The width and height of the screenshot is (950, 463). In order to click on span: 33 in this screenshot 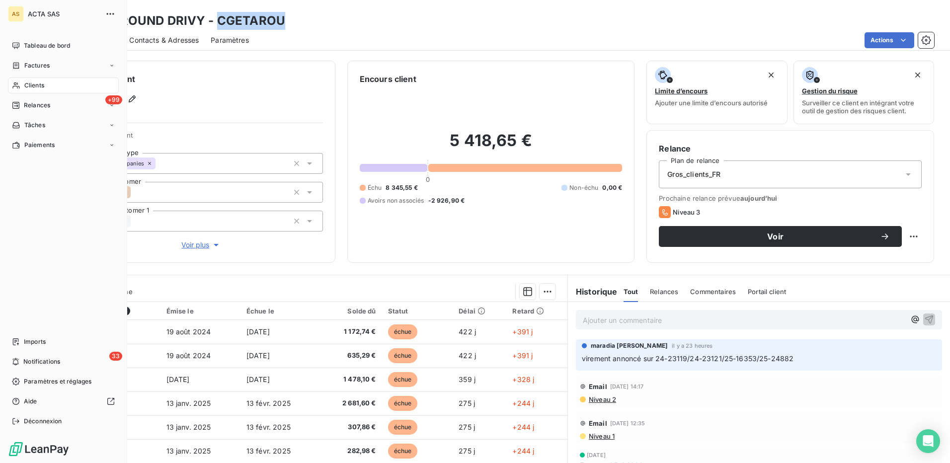, I will do `click(116, 356)`.